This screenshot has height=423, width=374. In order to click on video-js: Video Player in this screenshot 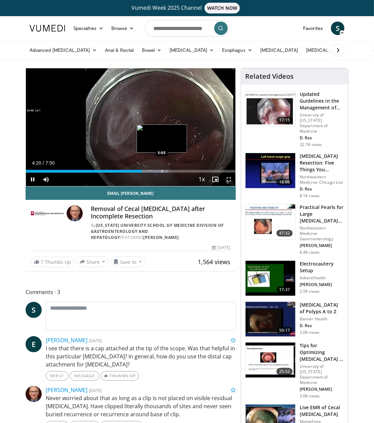, I will do `click(130, 127)`.